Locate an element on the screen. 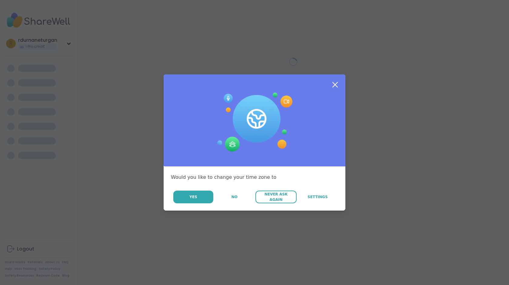 This screenshot has height=285, width=509. button: No is located at coordinates (234, 197).